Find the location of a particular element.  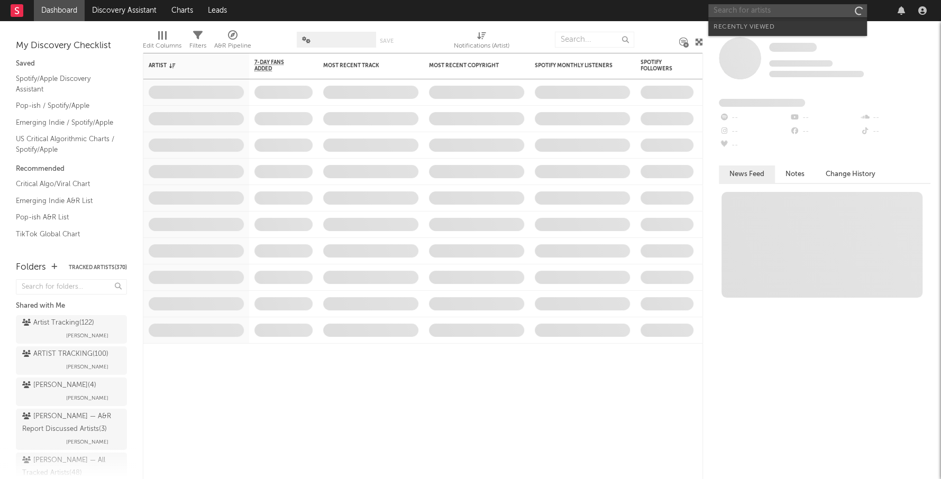

a: Emerging Indie A&R List is located at coordinates (66, 201).